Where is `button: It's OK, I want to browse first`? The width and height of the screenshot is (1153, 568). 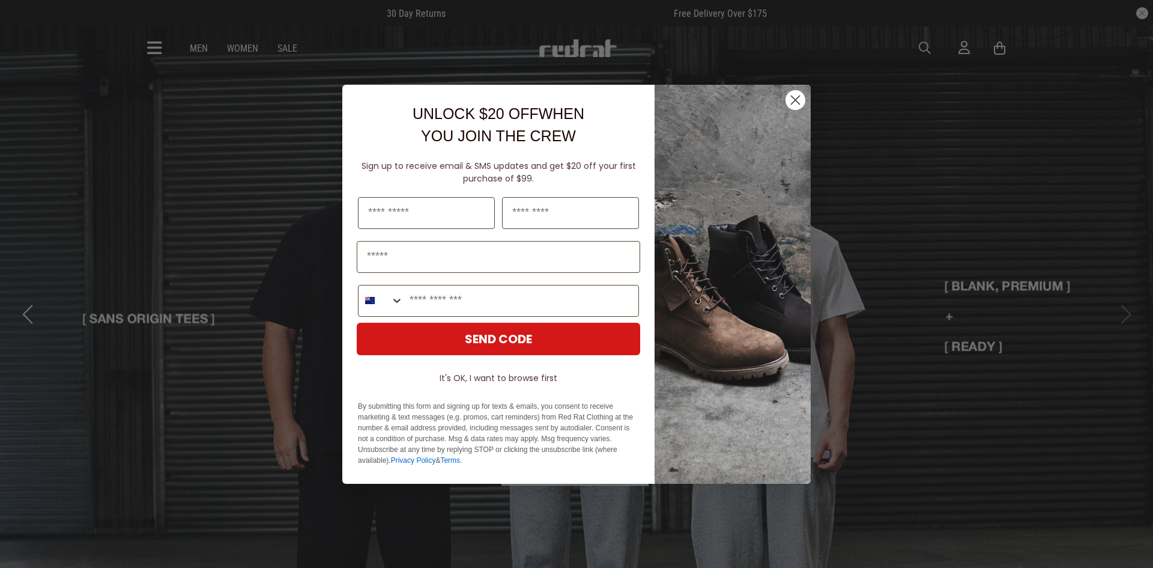 button: It's OK, I want to browse first is located at coordinates (499, 378).